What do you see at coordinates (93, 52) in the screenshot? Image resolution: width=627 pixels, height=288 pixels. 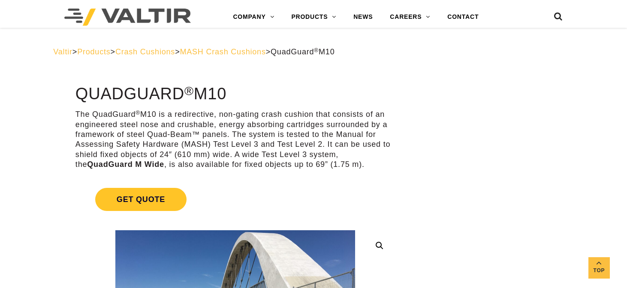 I see `a: Products` at bounding box center [93, 52].